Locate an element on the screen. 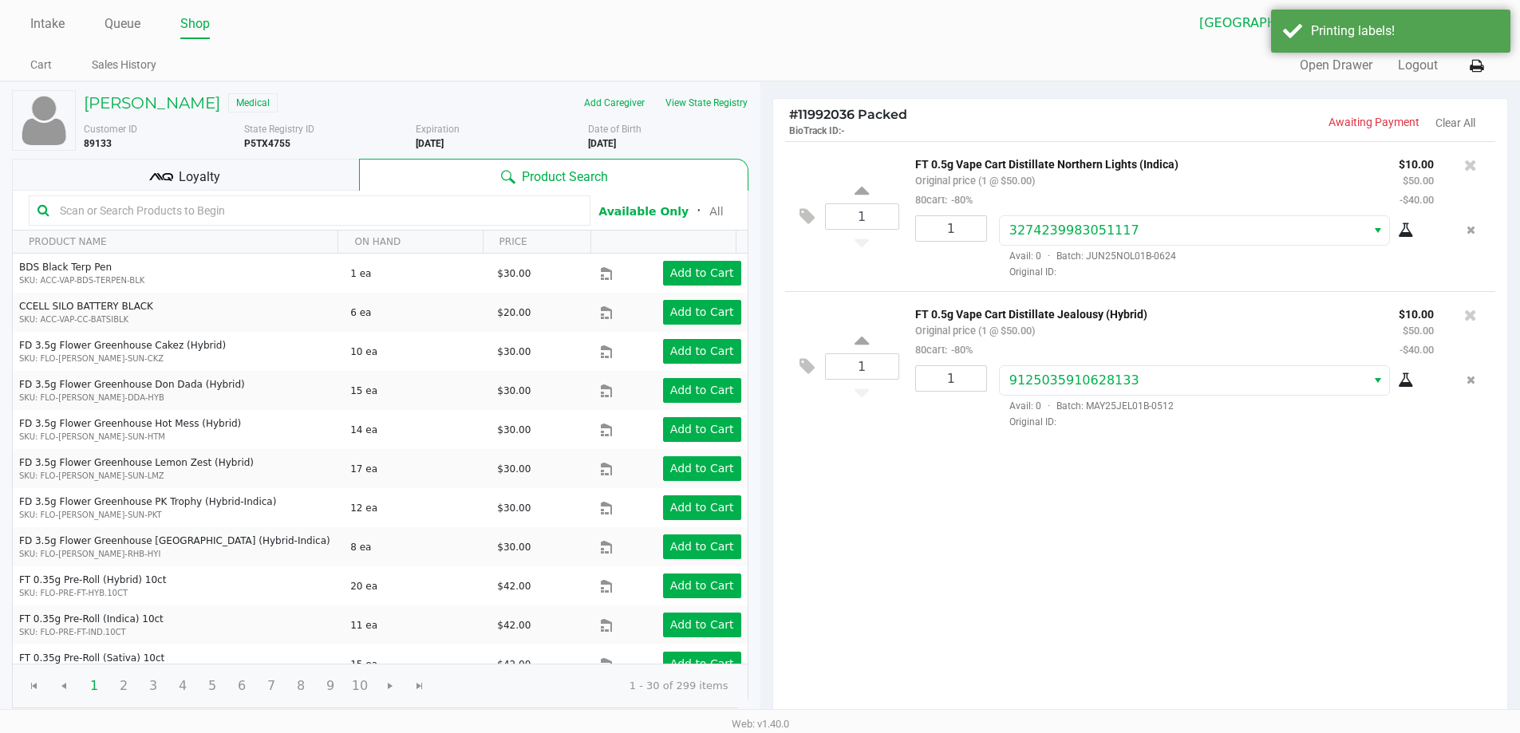 This screenshot has width=1520, height=733. button: Remove the package from the orderLine is located at coordinates (1470, 380).